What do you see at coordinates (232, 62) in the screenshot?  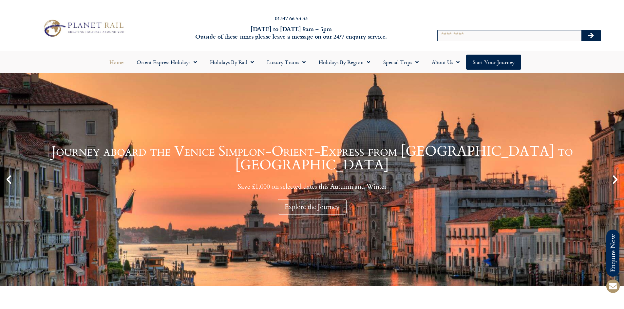 I see `a: Holidays by Rail` at bounding box center [232, 62].